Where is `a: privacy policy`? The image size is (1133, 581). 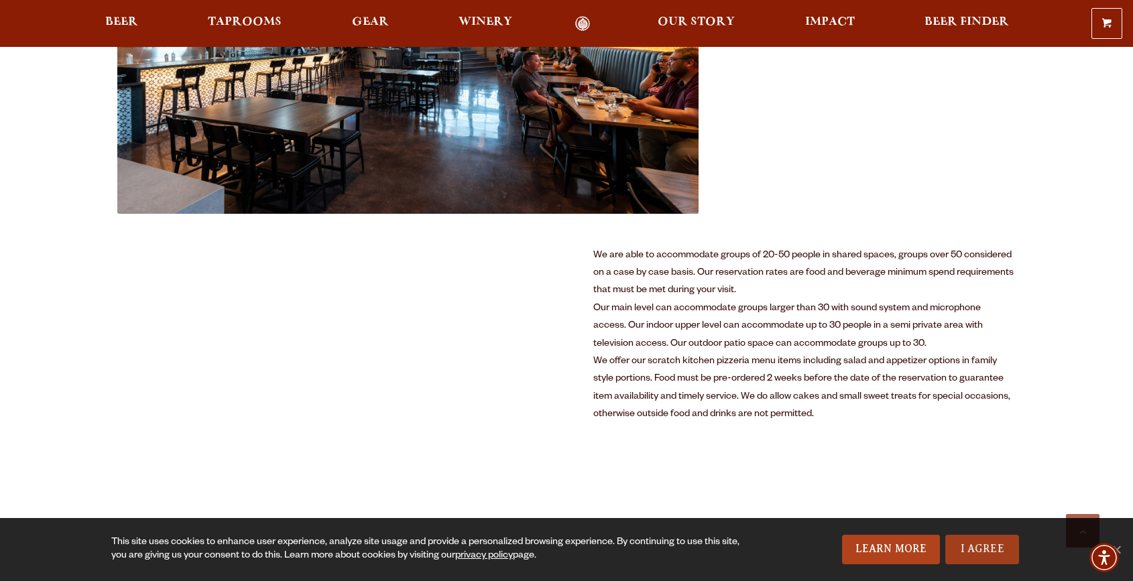
a: privacy policy is located at coordinates (484, 557).